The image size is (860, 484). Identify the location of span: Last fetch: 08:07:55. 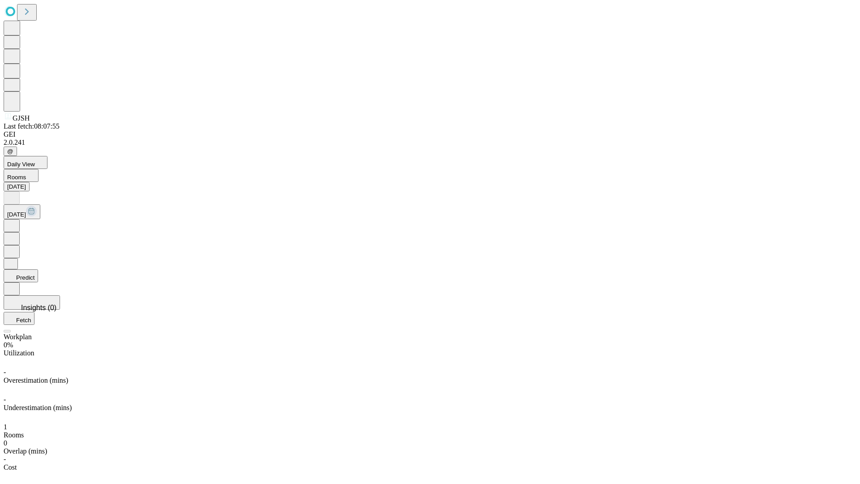
(31, 126).